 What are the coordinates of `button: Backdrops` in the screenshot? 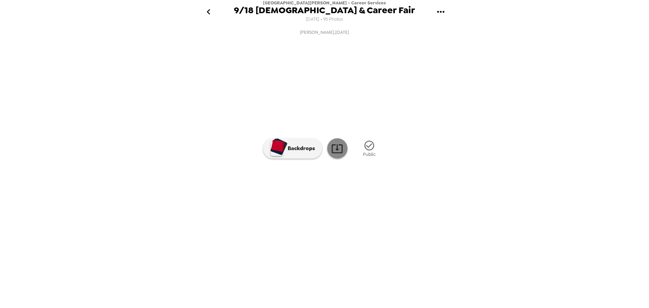 It's located at (292, 148).